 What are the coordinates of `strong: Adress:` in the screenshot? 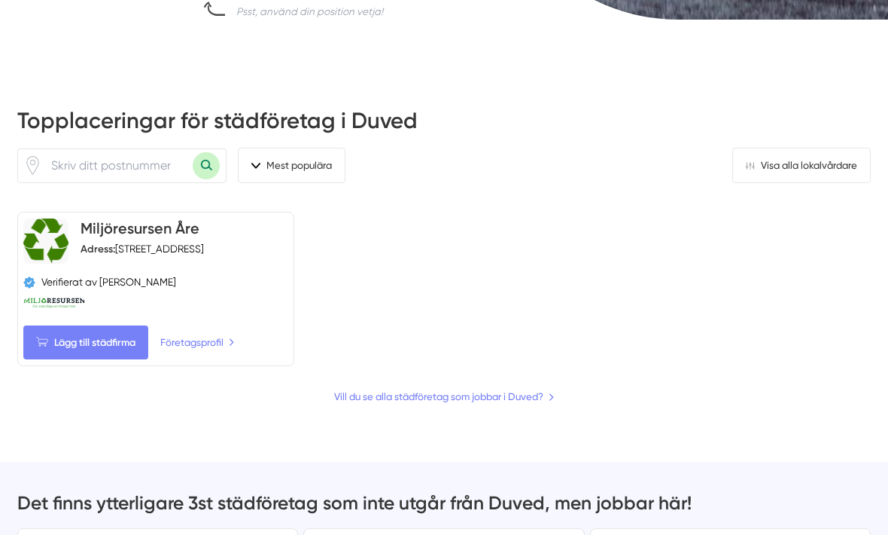 It's located at (98, 248).